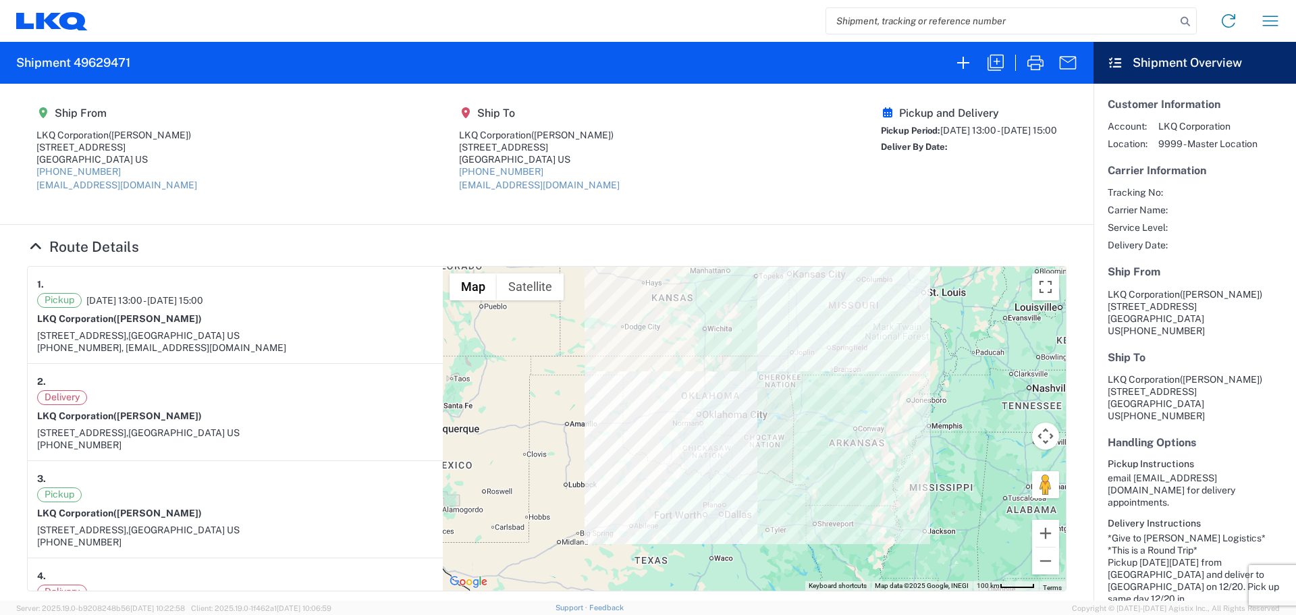 This screenshot has height=615, width=1296. I want to click on button: Keyboard shortcuts, so click(837, 586).